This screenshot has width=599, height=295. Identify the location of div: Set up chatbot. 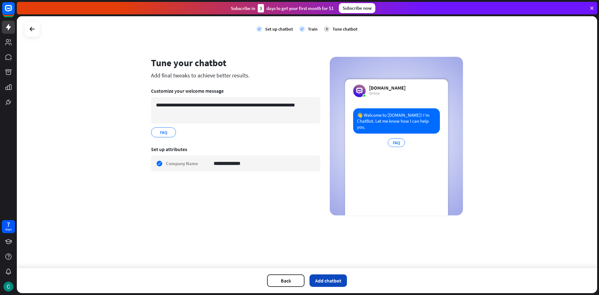
(279, 29).